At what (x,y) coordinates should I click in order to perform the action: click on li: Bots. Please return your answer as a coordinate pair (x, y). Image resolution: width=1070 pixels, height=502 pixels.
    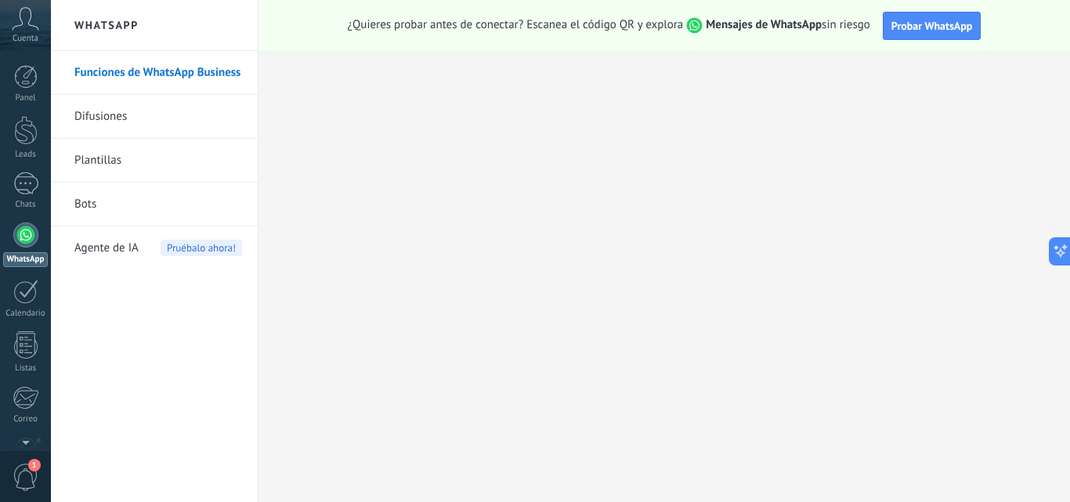
    Looking at the image, I should click on (154, 204).